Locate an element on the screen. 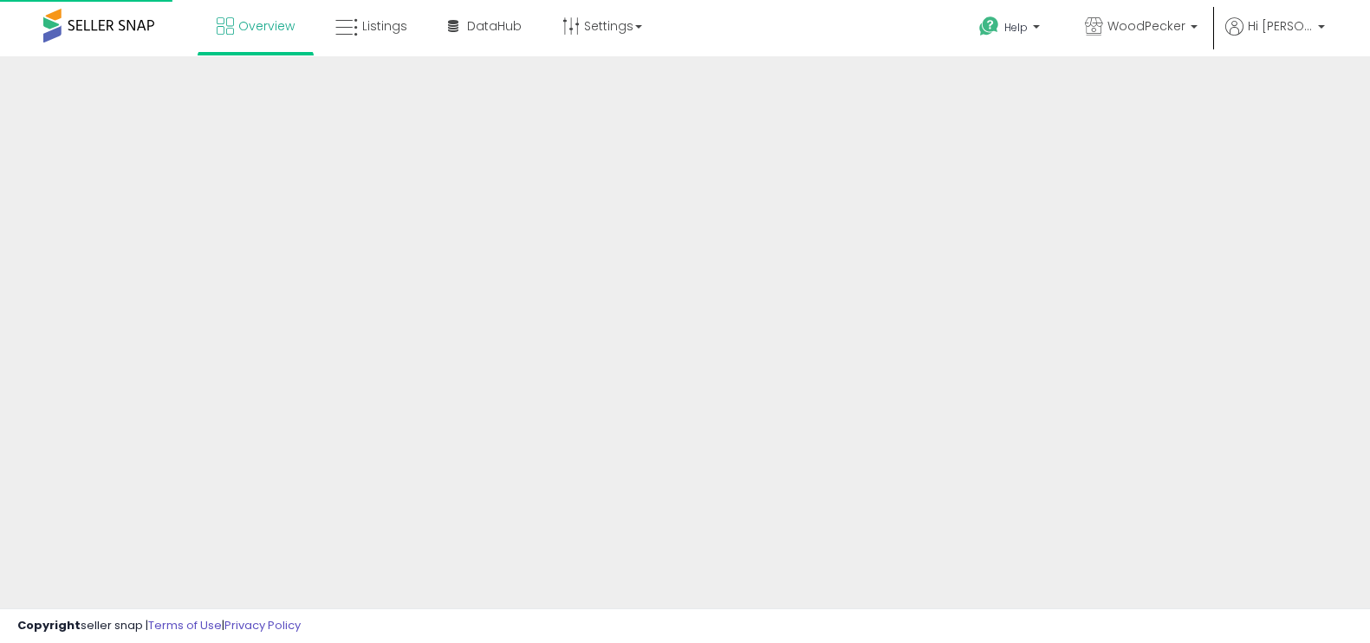  a: Privacy Policy is located at coordinates (262, 625).